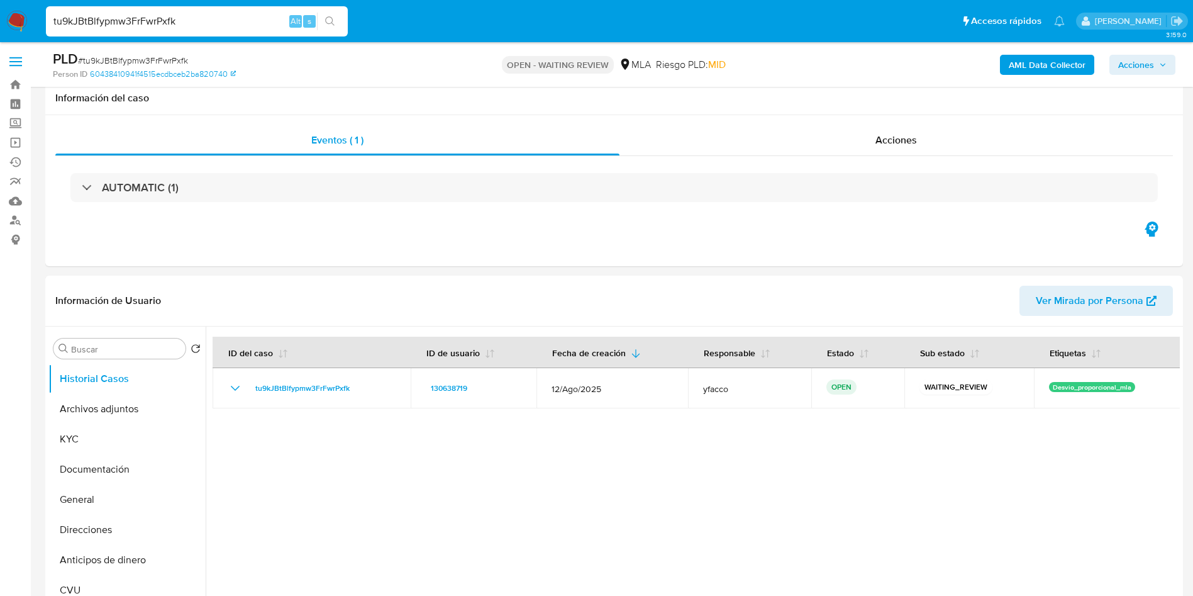  I want to click on div: MLA, so click(635, 65).